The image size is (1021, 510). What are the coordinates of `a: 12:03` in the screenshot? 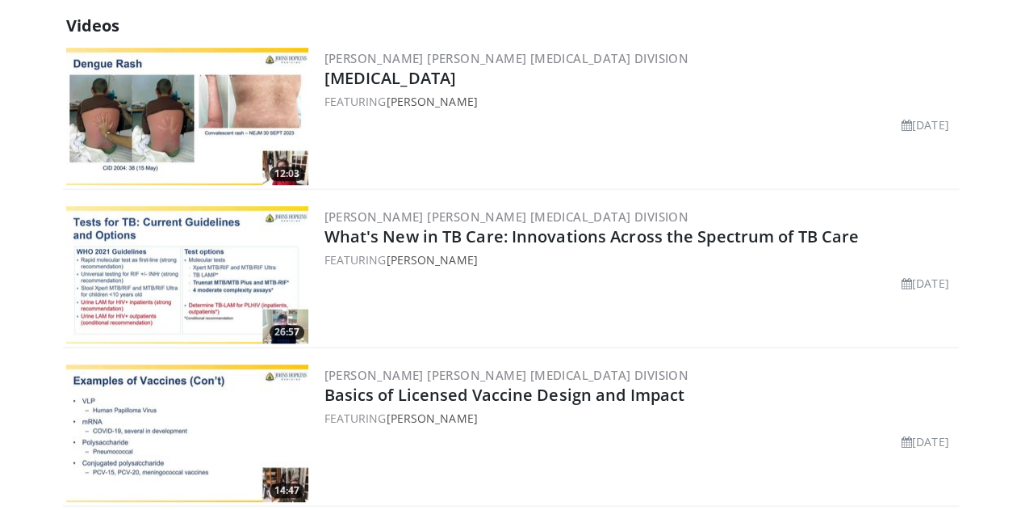 It's located at (187, 116).